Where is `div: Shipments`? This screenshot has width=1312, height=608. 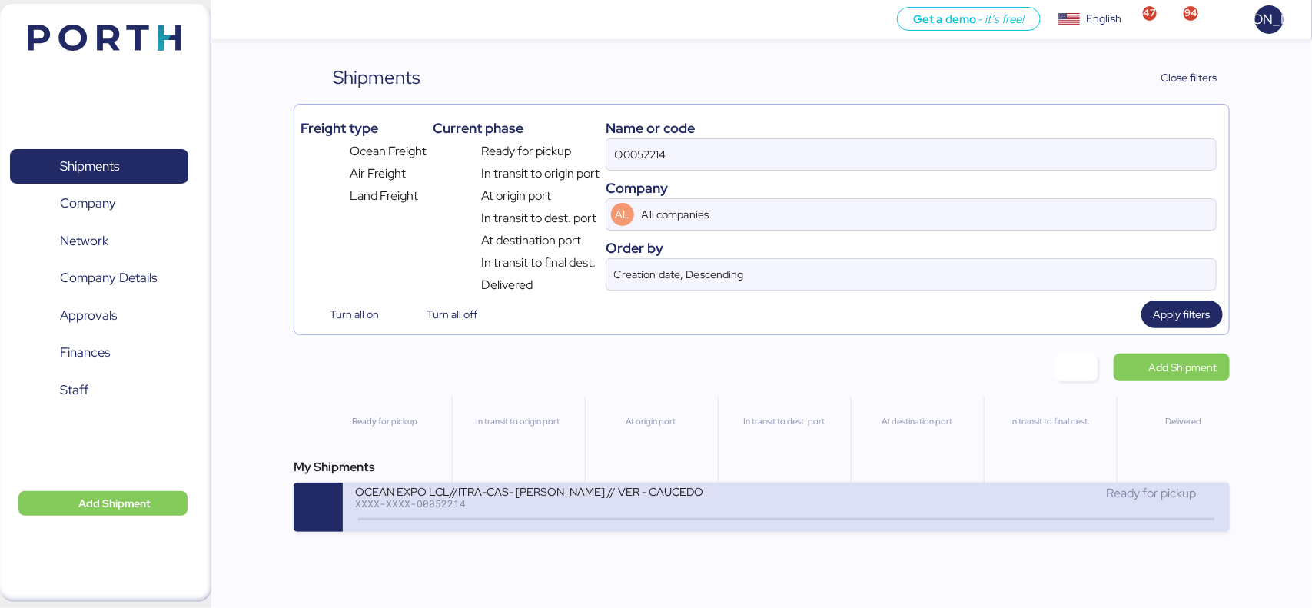 div: Shipments is located at coordinates (377, 78).